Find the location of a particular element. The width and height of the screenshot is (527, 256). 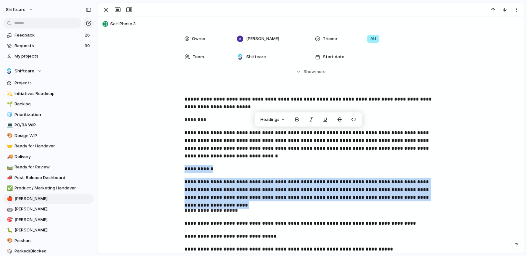

span: SaH Phase 3 is located at coordinates (316, 24).